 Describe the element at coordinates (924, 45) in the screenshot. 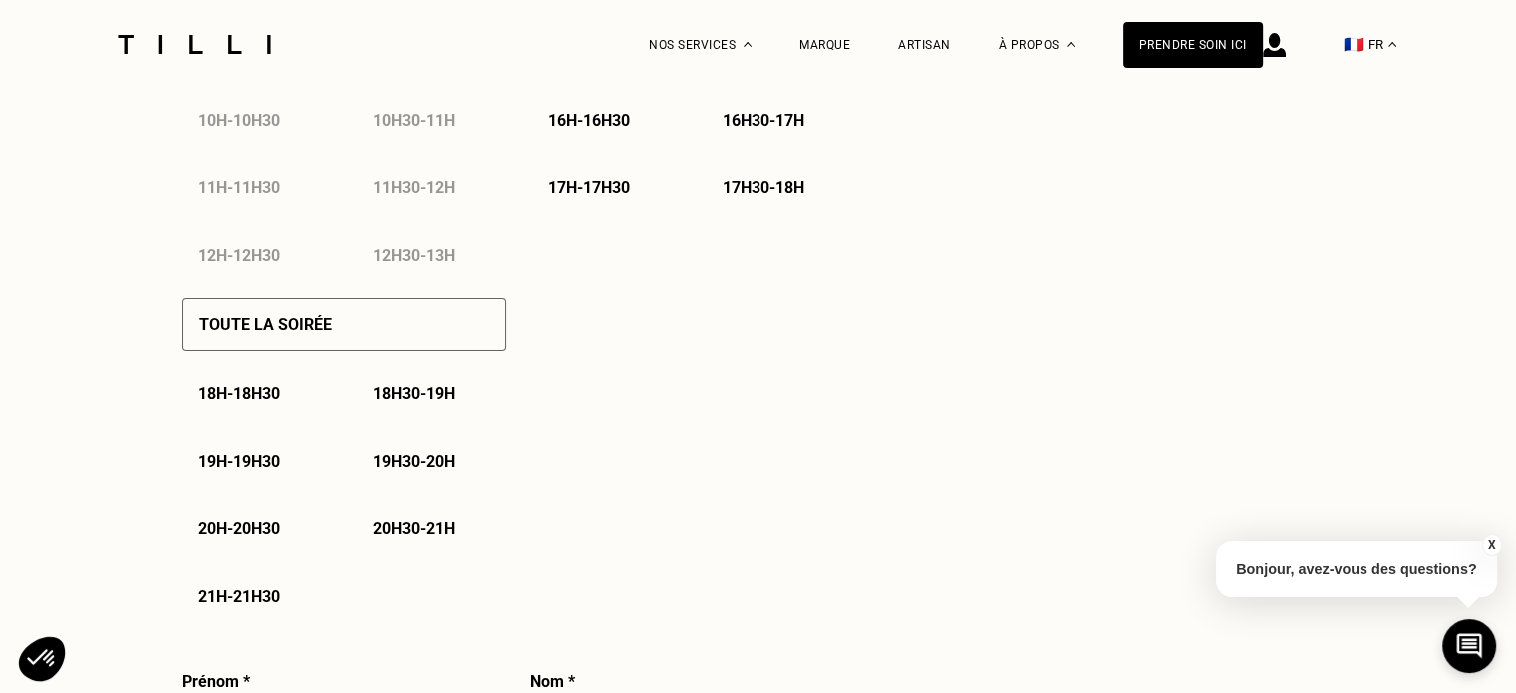

I see `div: Artisan` at that location.